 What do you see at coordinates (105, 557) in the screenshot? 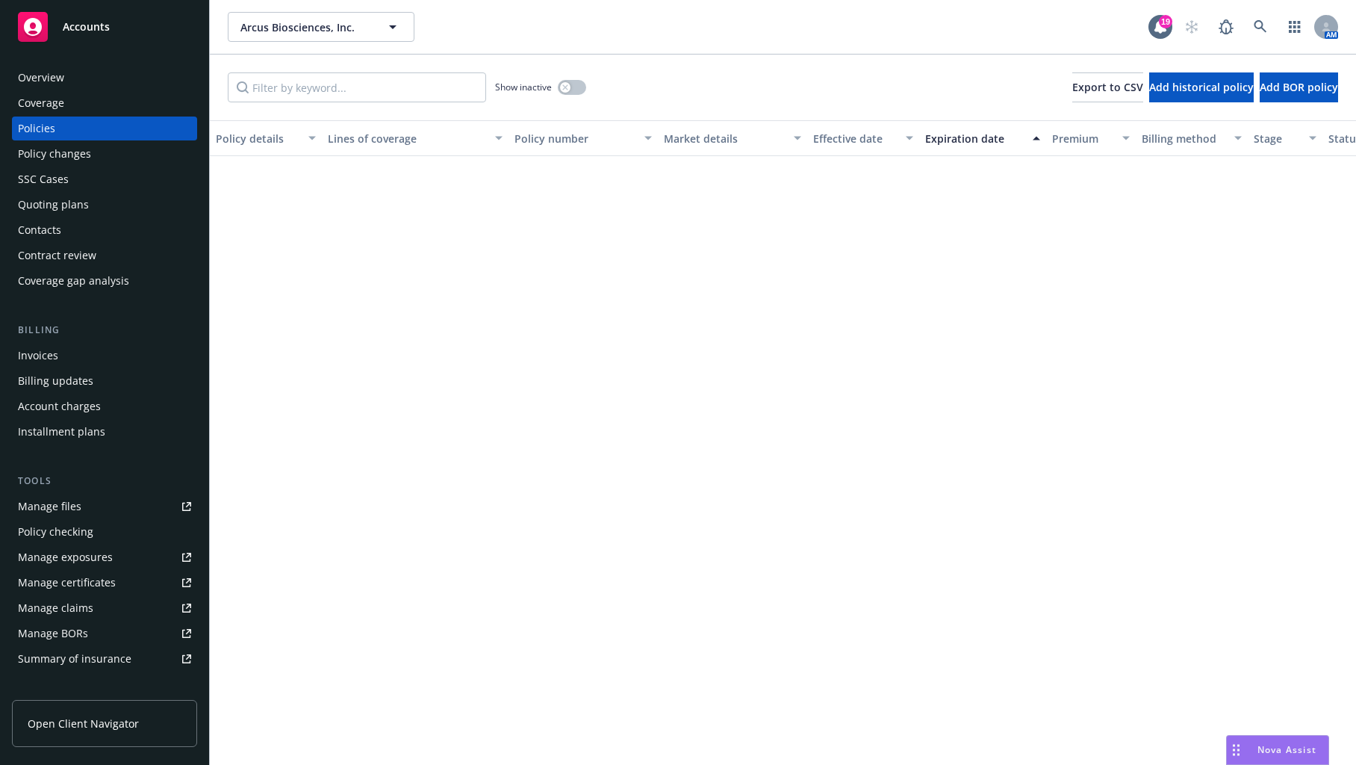
I see `a: Manage exposures` at bounding box center [105, 557].